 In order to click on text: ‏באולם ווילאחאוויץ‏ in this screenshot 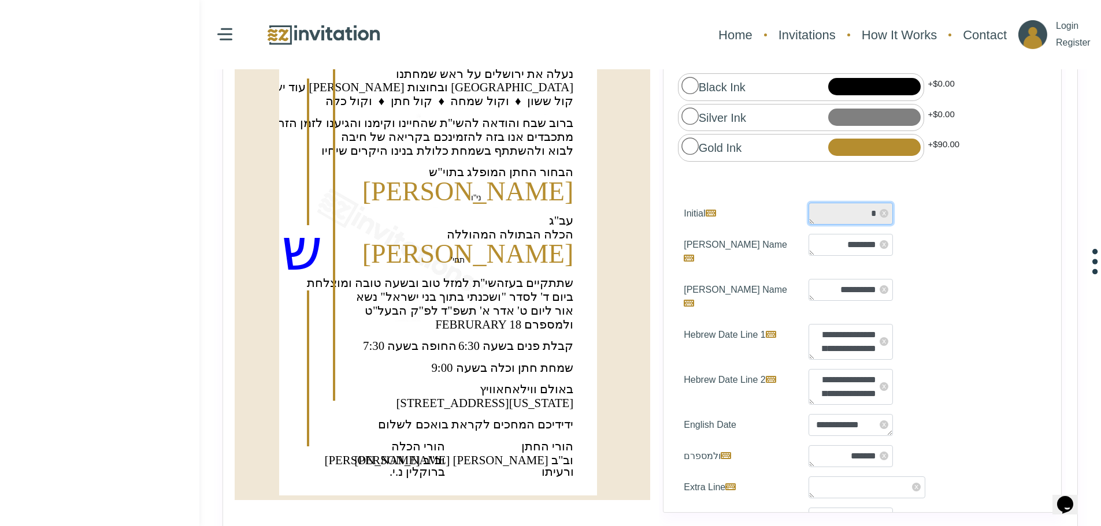, I will do `click(526, 389)`.